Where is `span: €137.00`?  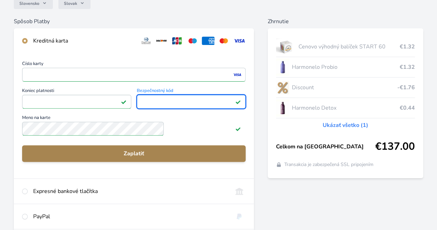 span: €137.00 is located at coordinates (394, 146).